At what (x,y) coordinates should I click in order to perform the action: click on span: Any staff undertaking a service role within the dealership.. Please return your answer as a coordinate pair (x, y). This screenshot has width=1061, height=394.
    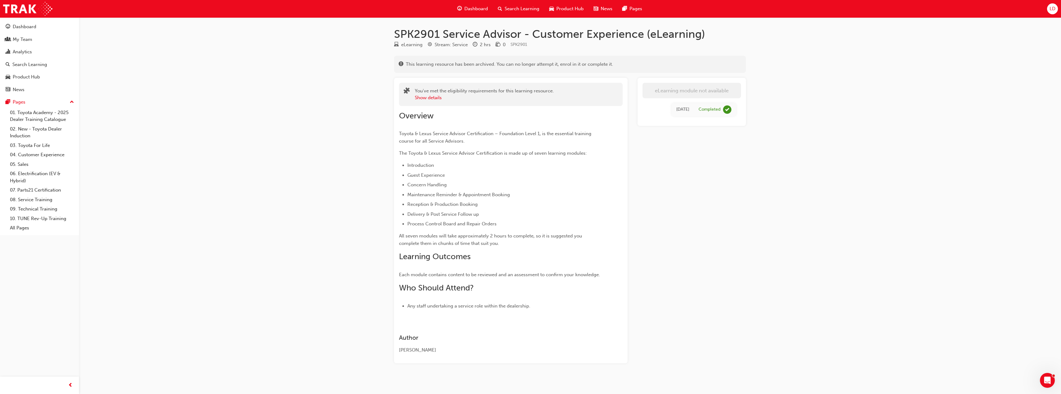
    Looking at the image, I should click on (469, 306).